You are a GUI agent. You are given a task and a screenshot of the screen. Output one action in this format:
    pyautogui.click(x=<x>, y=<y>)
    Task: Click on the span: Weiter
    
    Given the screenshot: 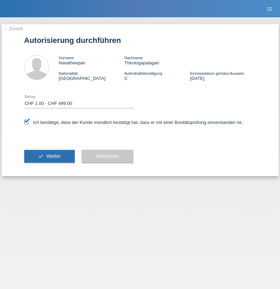 What is the action you would take?
    pyautogui.click(x=53, y=156)
    